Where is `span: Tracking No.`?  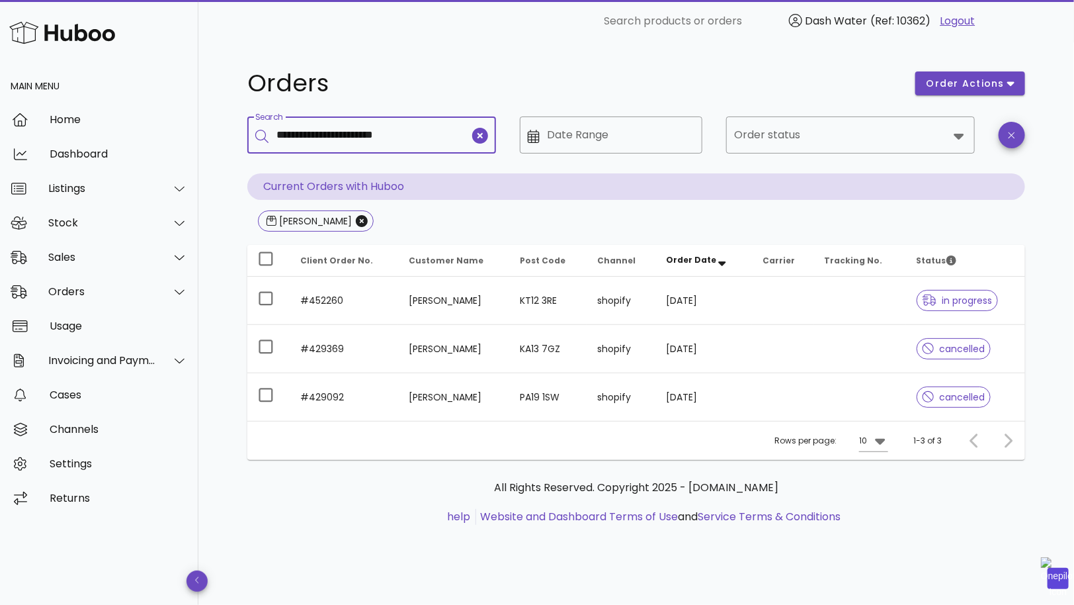 span: Tracking No. is located at coordinates (854, 260).